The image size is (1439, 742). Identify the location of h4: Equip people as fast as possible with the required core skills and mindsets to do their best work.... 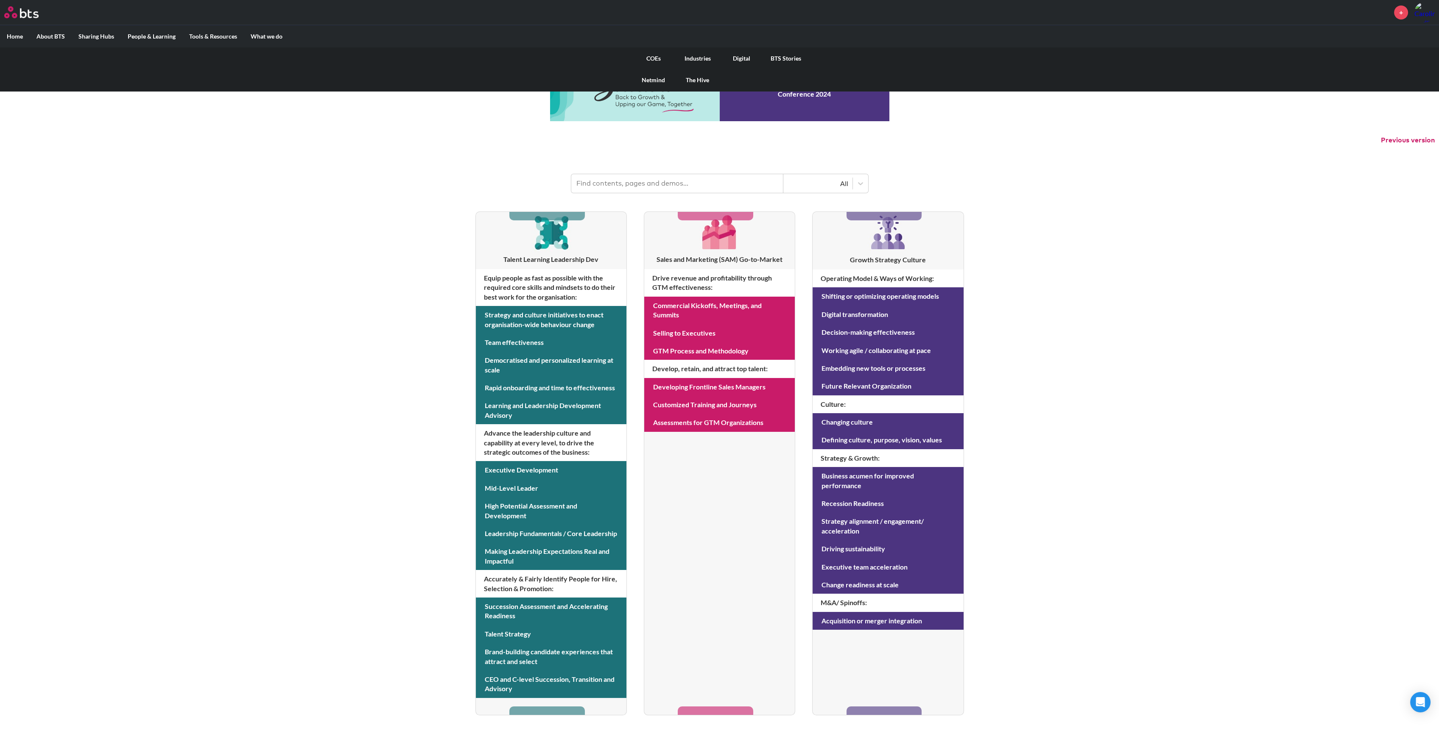
(551, 287).